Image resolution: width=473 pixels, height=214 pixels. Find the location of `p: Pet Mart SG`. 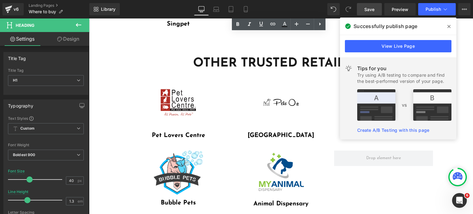

p: Pet Mart SG is located at coordinates (295, 117).